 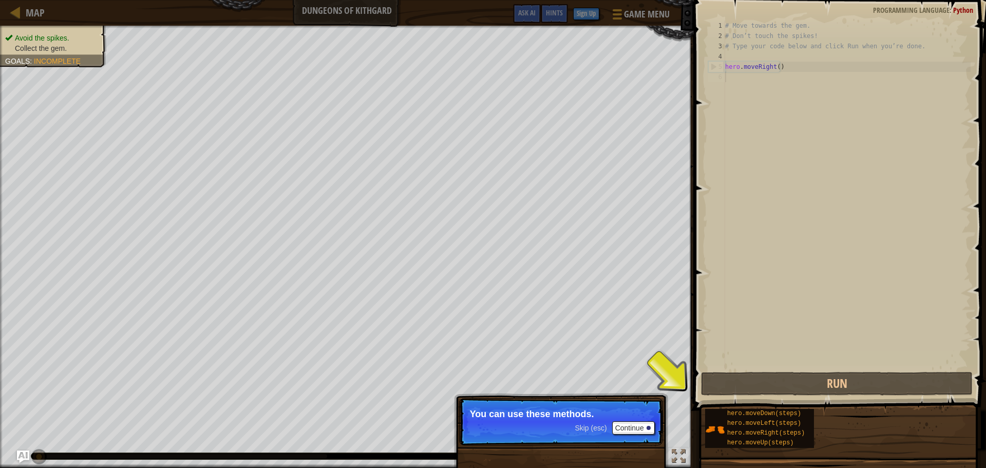 What do you see at coordinates (647, 14) in the screenshot?
I see `span: Game Menu` at bounding box center [647, 14].